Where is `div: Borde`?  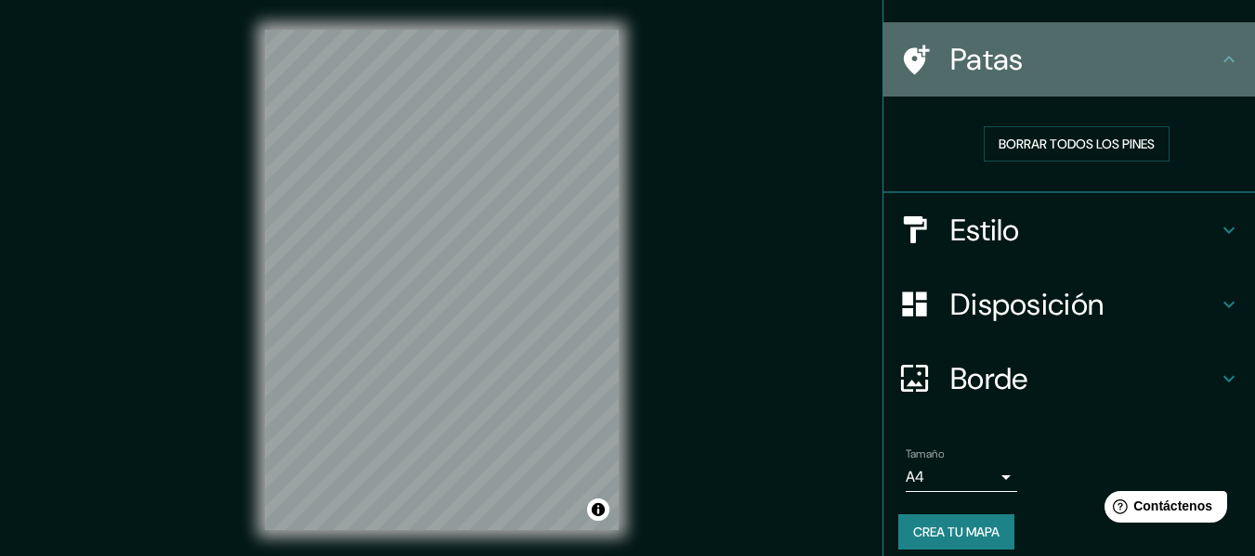 div: Borde is located at coordinates (1069, 379).